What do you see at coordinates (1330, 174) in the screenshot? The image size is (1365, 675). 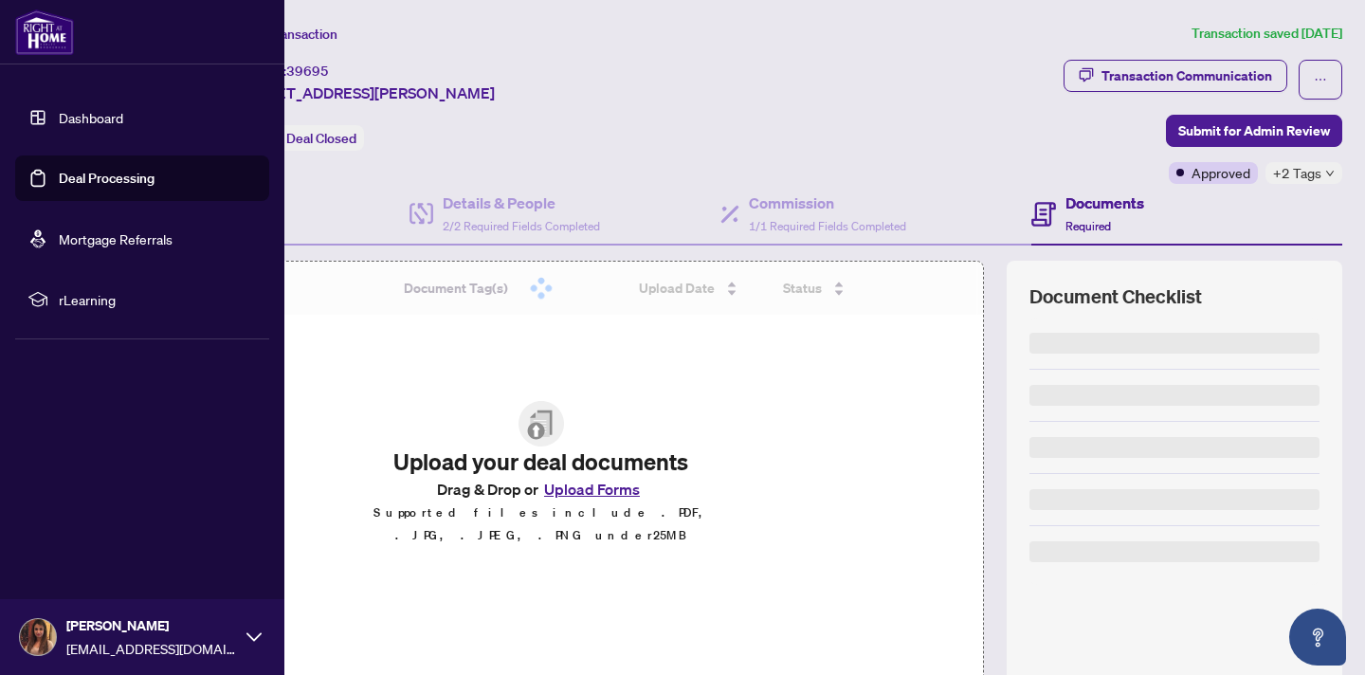 I see `span: down` at bounding box center [1330, 174].